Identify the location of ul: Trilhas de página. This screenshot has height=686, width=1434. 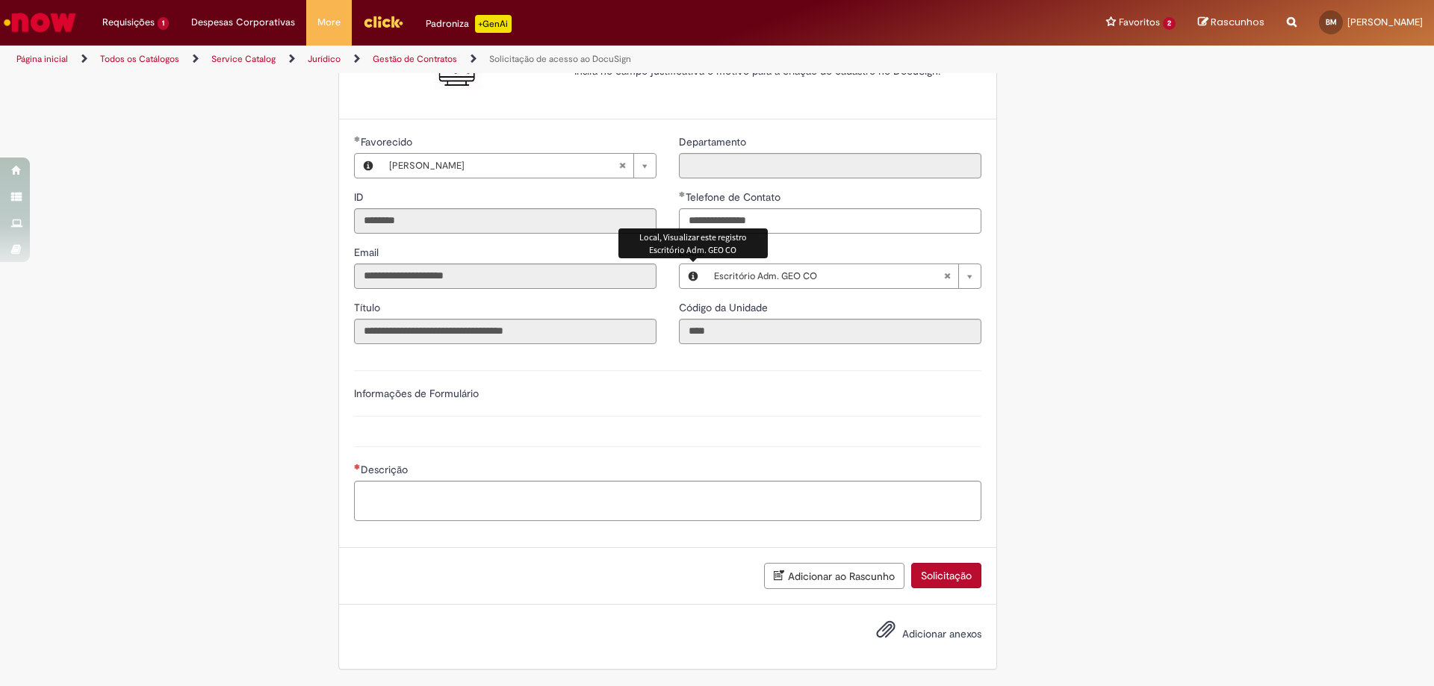
(478, 59).